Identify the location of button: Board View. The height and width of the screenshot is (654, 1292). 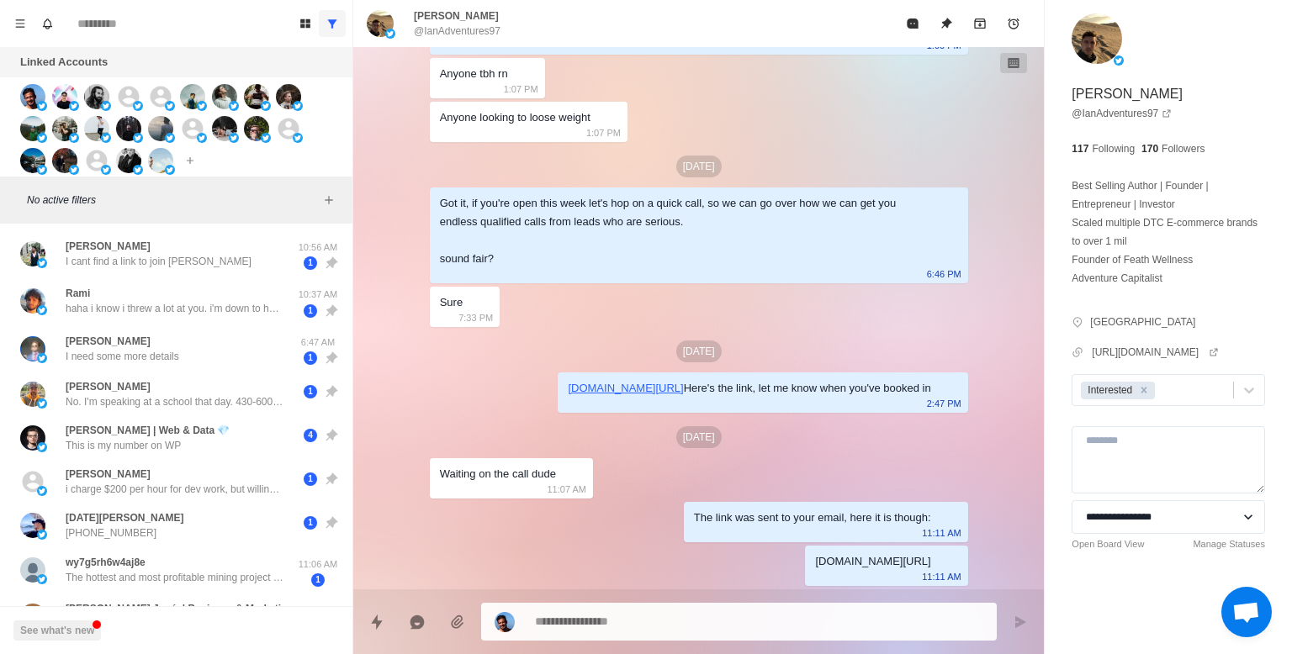
(305, 24).